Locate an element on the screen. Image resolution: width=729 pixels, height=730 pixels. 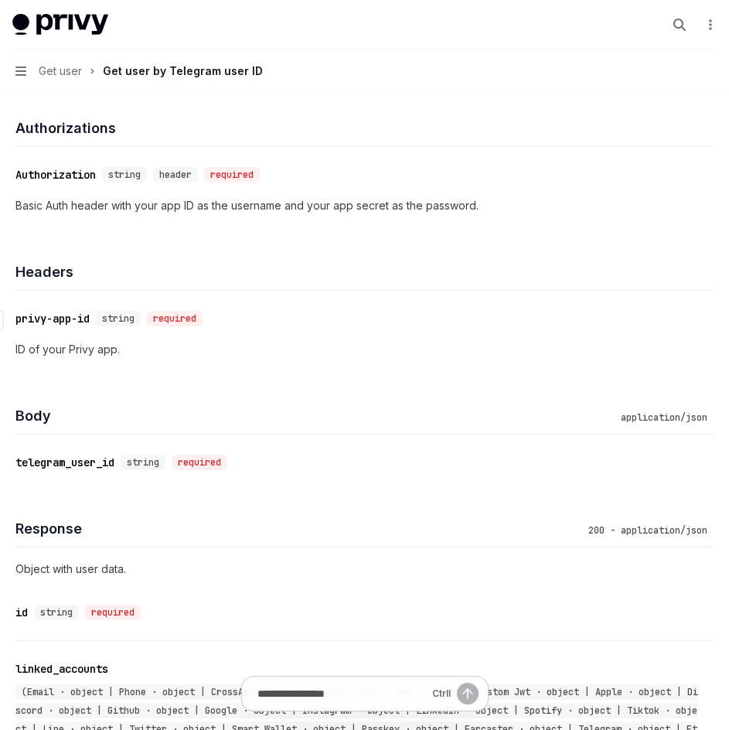
div: Get user by Telegram user ID is located at coordinates (183, 71).